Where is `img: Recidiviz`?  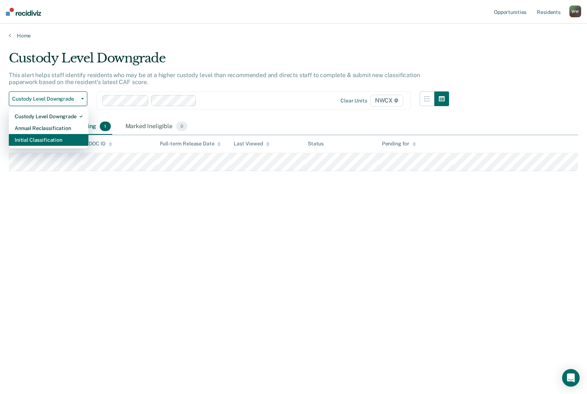 img: Recidiviz is located at coordinates (23, 12).